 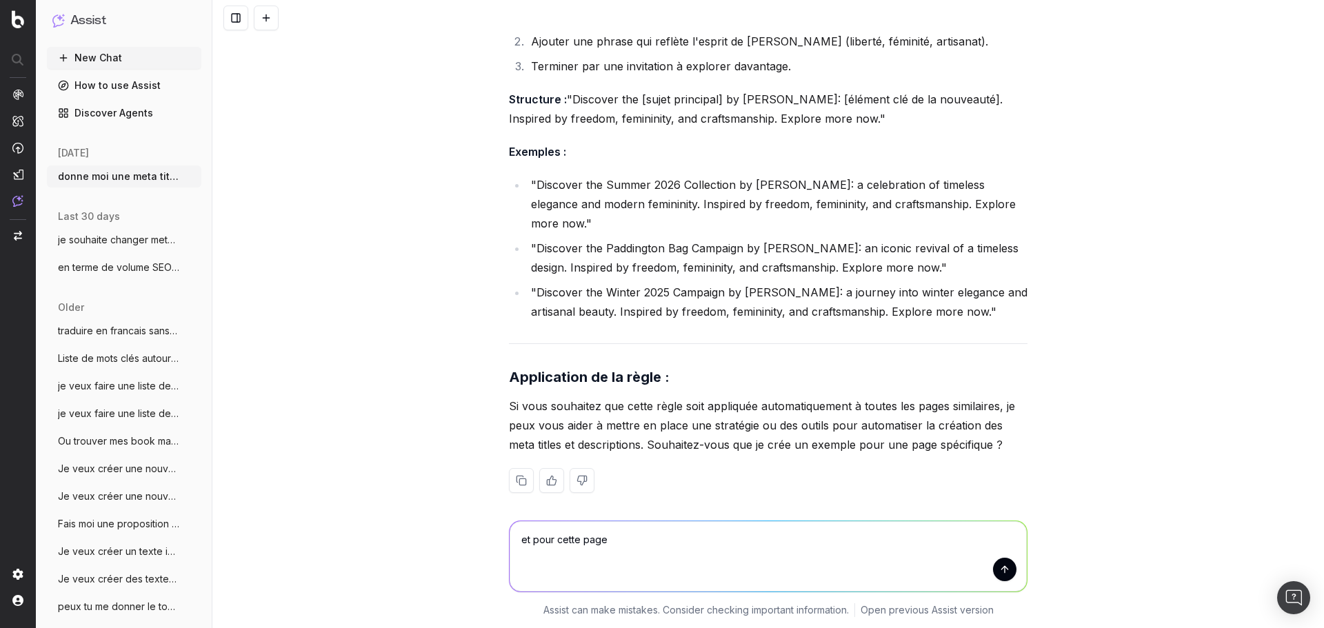 I want to click on span: traduire en francais sans traduire "chlo, so click(x=119, y=331).